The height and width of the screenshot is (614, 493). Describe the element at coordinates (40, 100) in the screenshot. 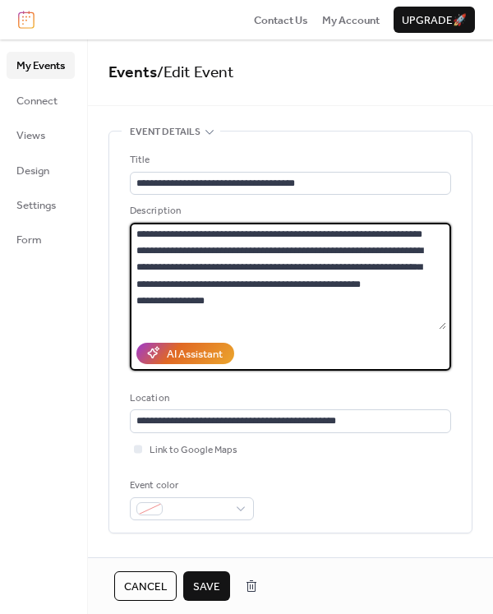

I see `a: Connect` at that location.